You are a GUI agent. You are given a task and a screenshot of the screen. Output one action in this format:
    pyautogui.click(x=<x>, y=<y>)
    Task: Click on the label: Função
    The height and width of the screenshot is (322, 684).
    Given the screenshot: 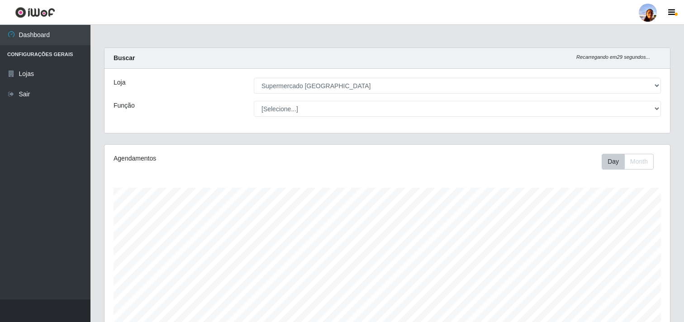 What is the action you would take?
    pyautogui.click(x=124, y=105)
    